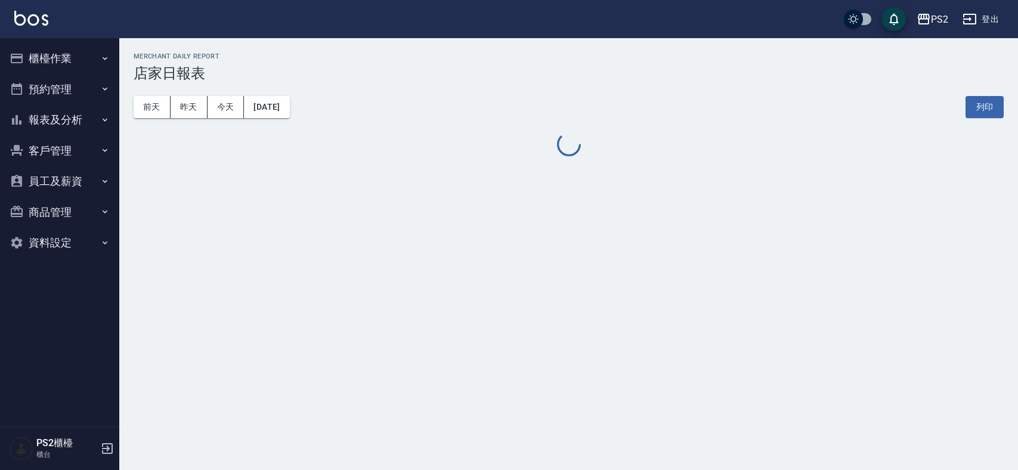 The height and width of the screenshot is (470, 1018). I want to click on img: Person, so click(21, 448).